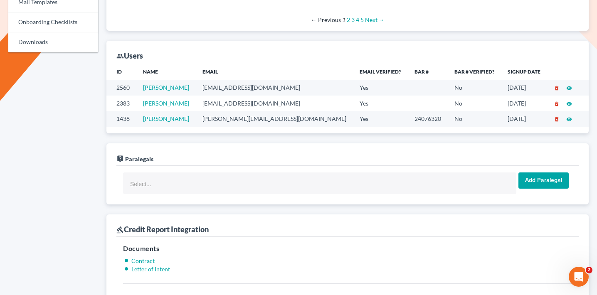  I want to click on a: Page 5, so click(362, 20).